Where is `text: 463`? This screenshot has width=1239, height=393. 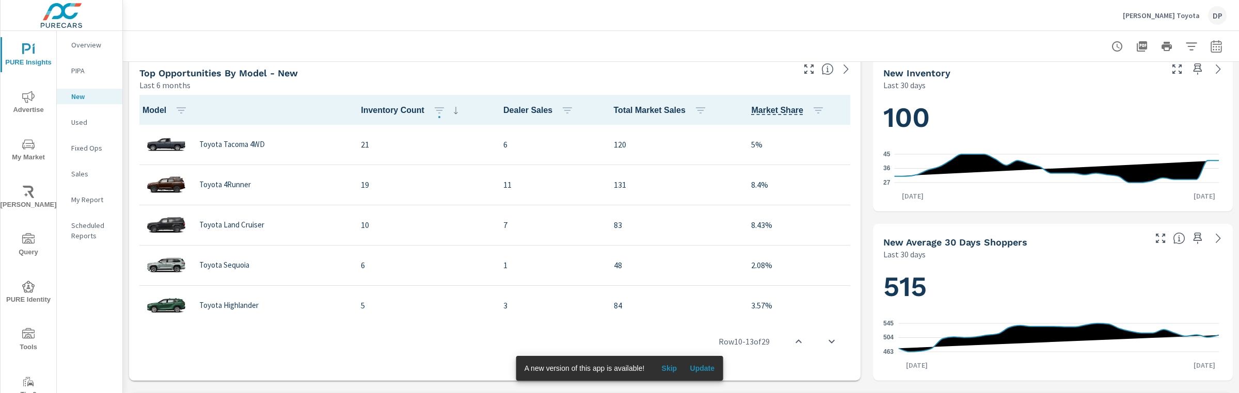
text: 463 is located at coordinates (888, 352).